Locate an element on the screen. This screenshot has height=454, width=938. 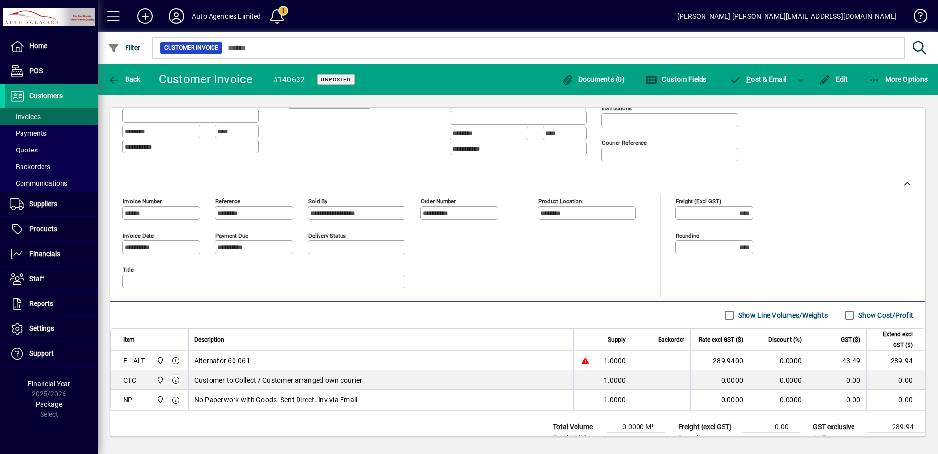
span: More Options is located at coordinates (898, 79).